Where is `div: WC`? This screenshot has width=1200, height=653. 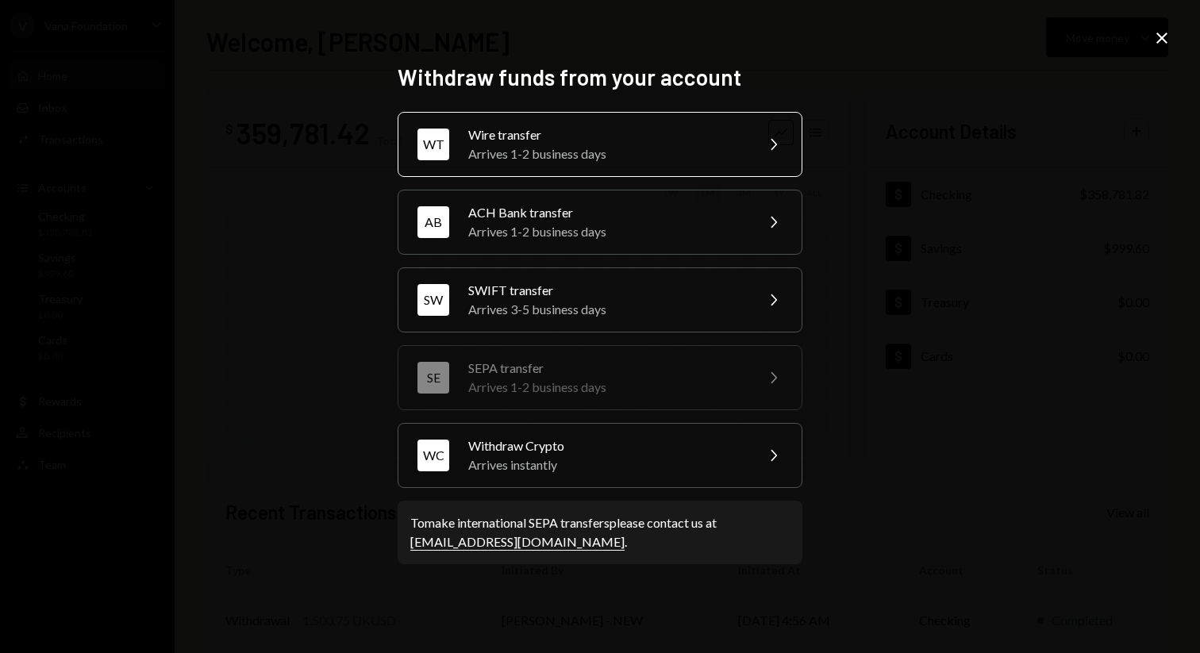
div: WC is located at coordinates (433, 456).